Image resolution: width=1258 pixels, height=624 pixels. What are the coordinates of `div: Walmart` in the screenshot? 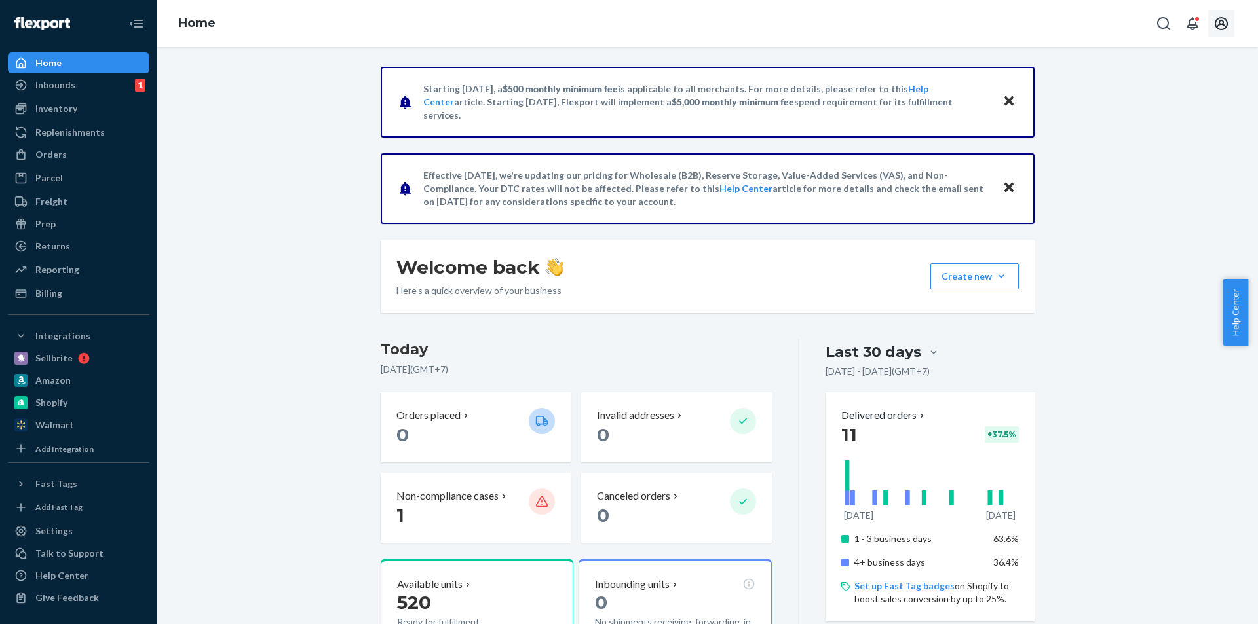 It's located at (54, 425).